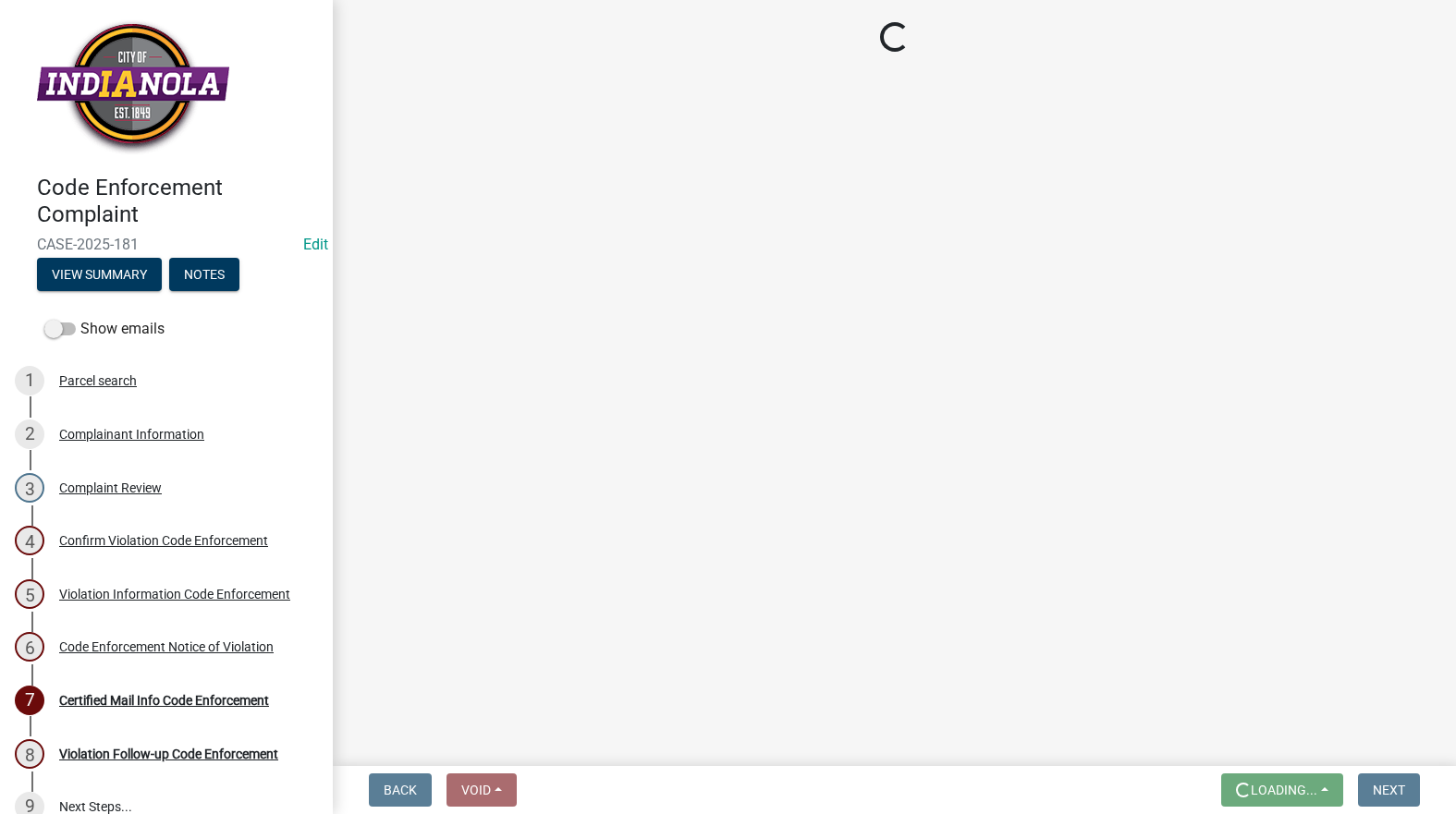  I want to click on div: Parcel search, so click(98, 381).